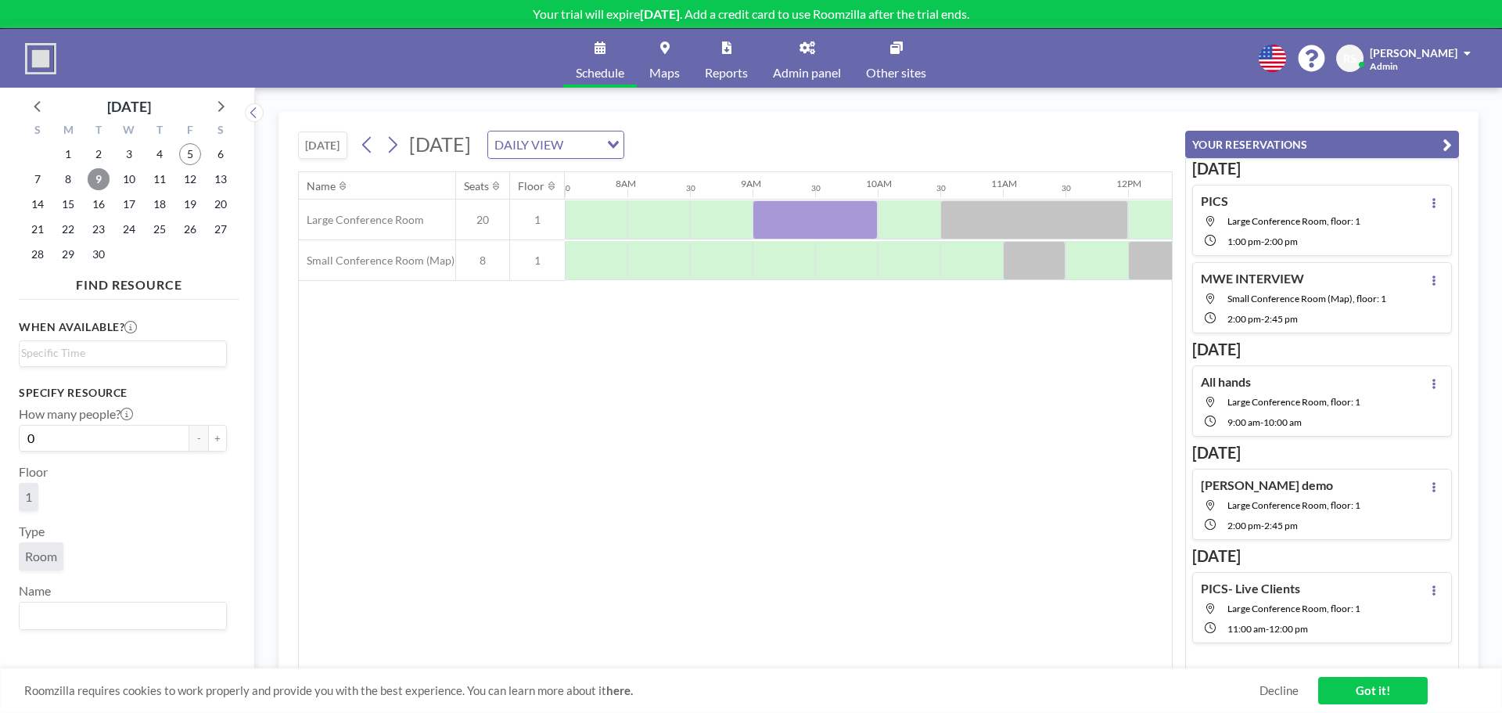 The height and width of the screenshot is (713, 1502). Describe the element at coordinates (879, 183) in the screenshot. I see `div: 10AM` at that location.